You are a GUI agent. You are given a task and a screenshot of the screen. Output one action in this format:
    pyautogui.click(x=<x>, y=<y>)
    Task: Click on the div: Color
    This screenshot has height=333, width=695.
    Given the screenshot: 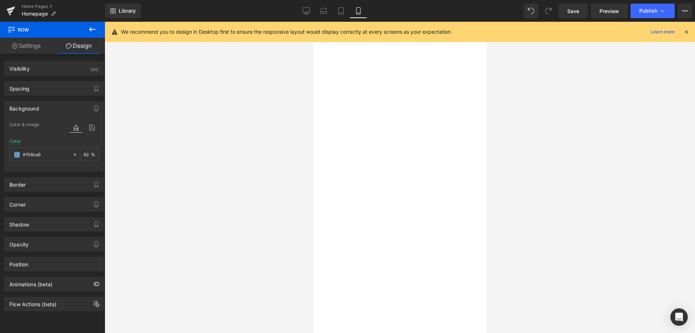 What is the action you would take?
    pyautogui.click(x=15, y=141)
    